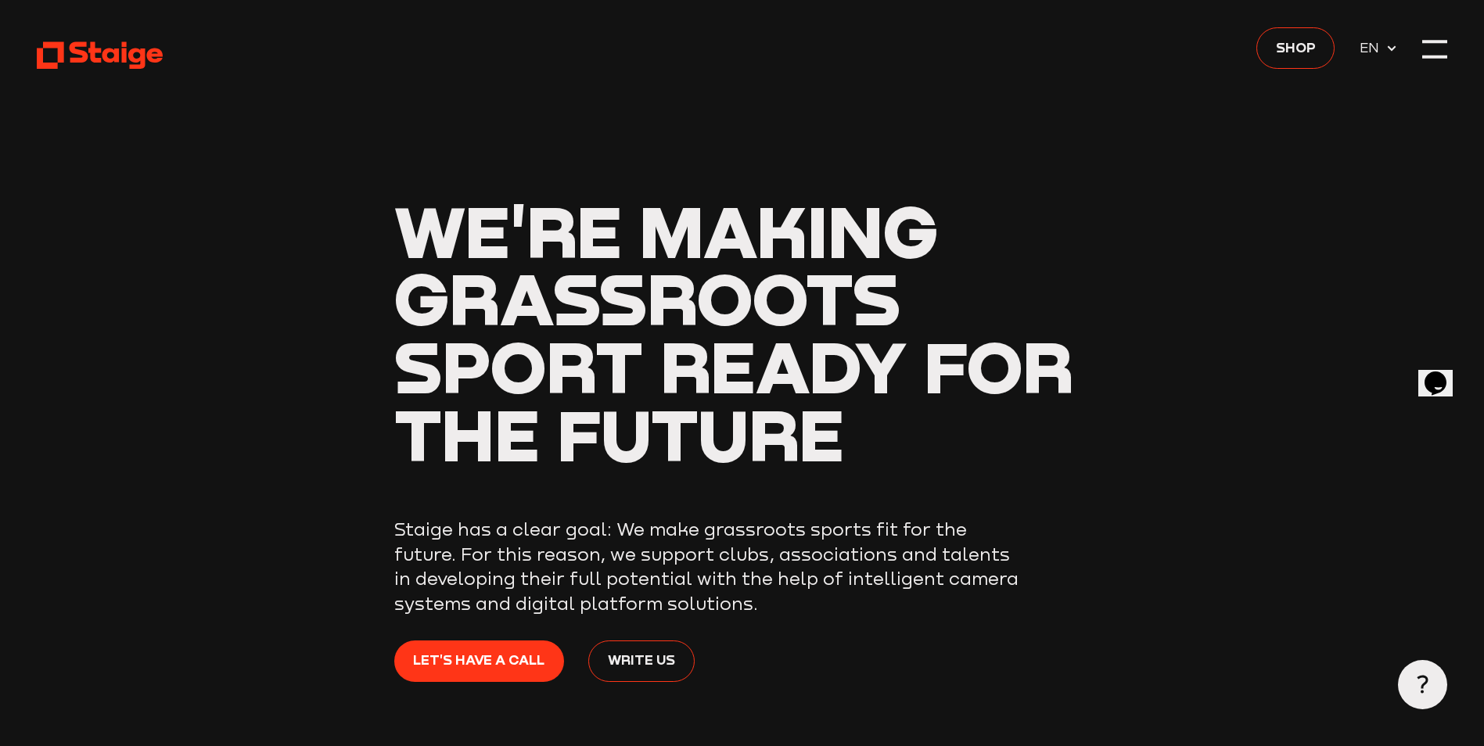  What do you see at coordinates (479, 660) in the screenshot?
I see `span: Let's have a call` at bounding box center [479, 660].